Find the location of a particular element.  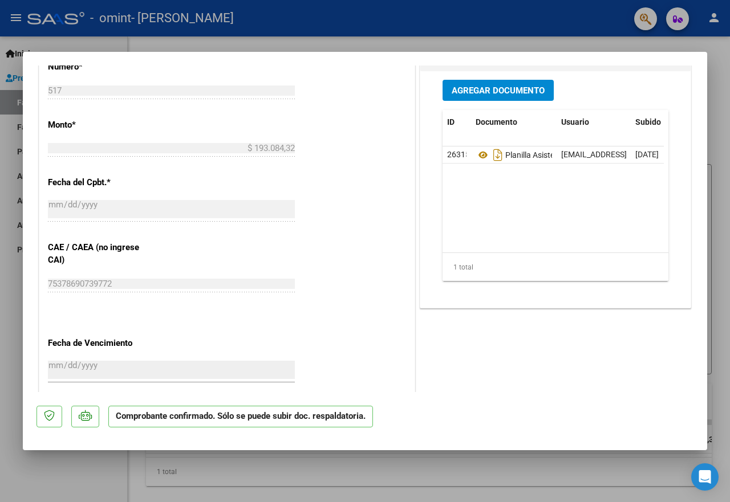

datatable-header-cell: Documento is located at coordinates (514, 122).